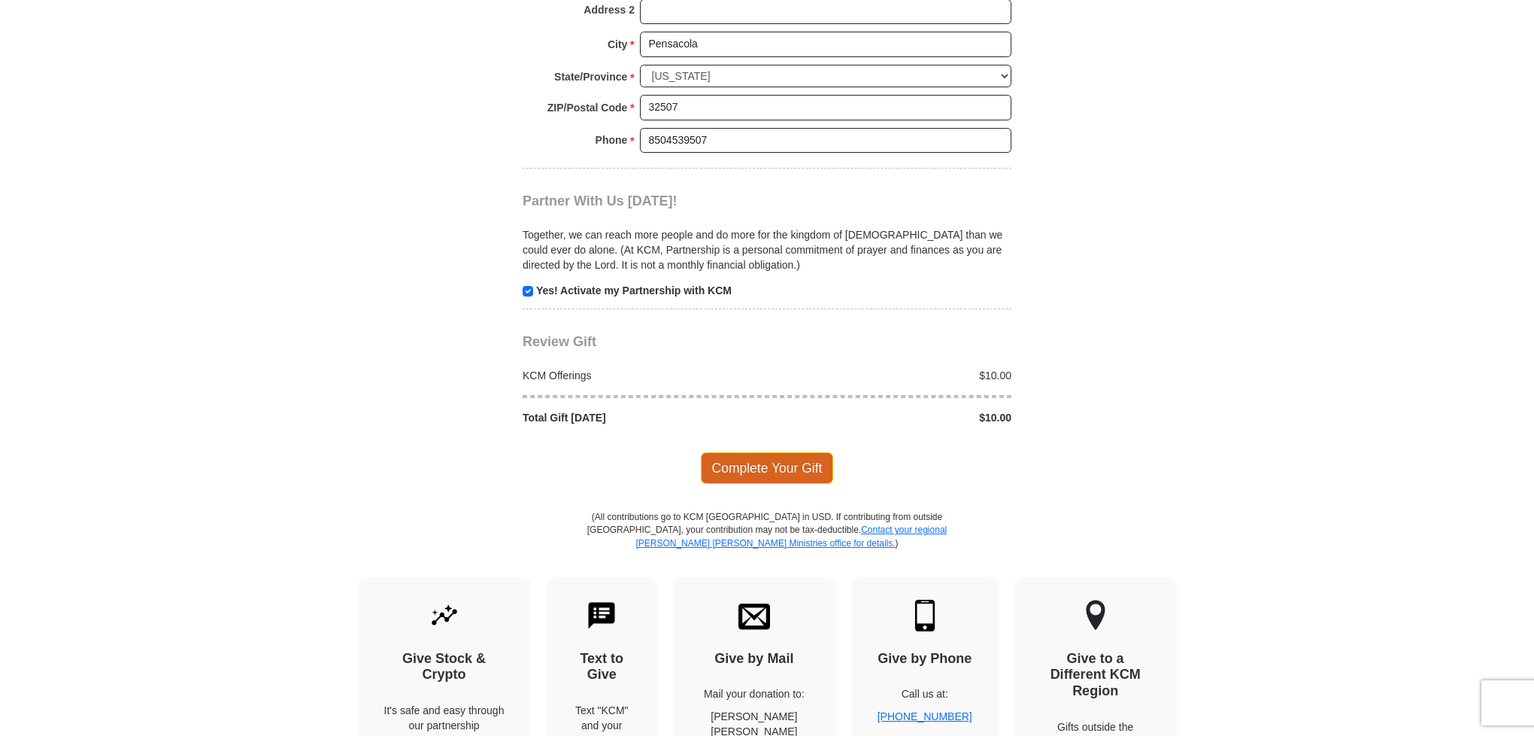 This screenshot has height=736, width=1534. I want to click on div: KCM Offerings, so click(642, 375).